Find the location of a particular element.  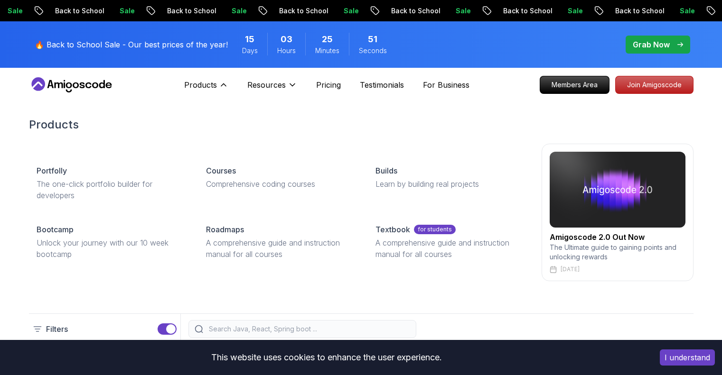

p: Unlock your journey with our 10 week bootcamp is located at coordinates (110, 249).